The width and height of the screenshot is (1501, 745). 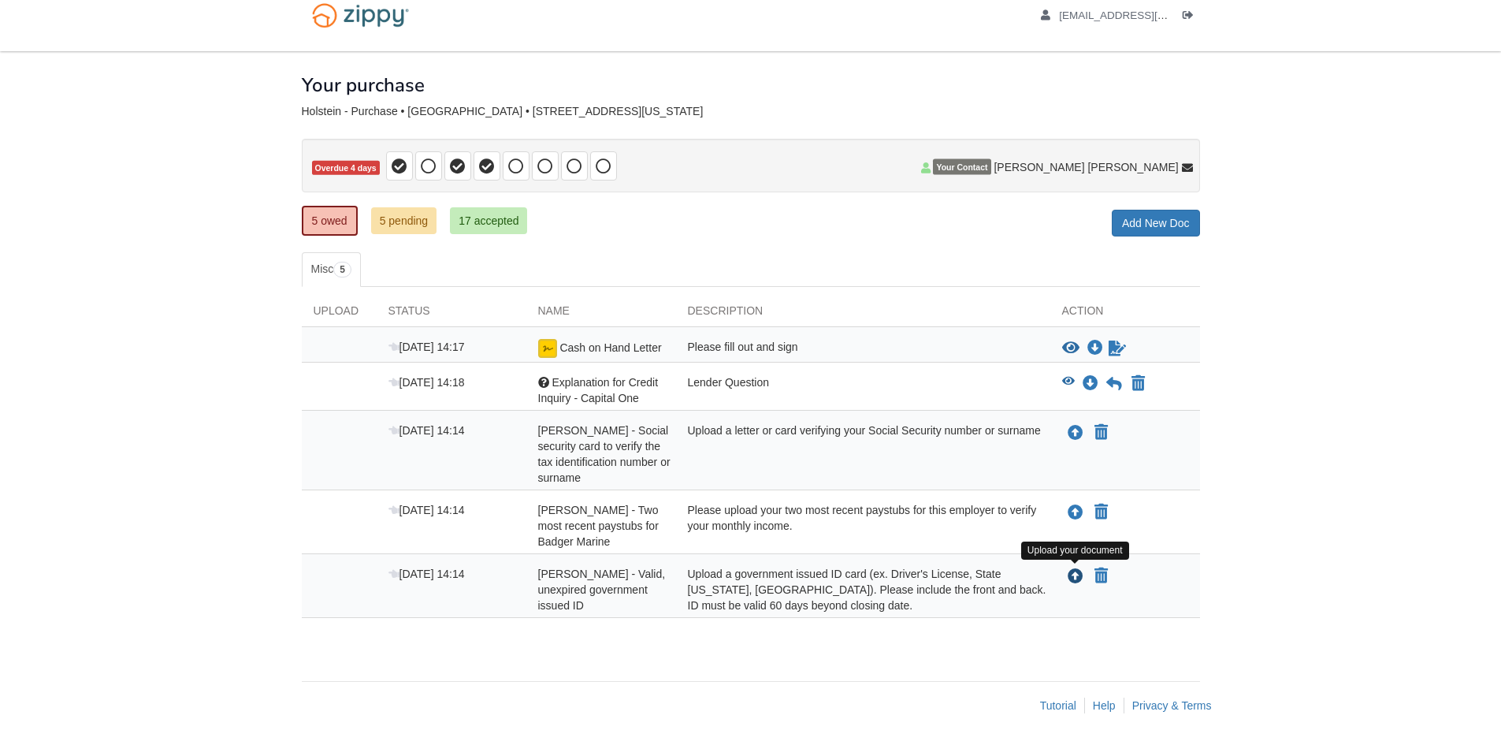 What do you see at coordinates (1068, 384) in the screenshot?
I see `button: View Explanation for Credit Inquiry - Capital One` at bounding box center [1068, 384].